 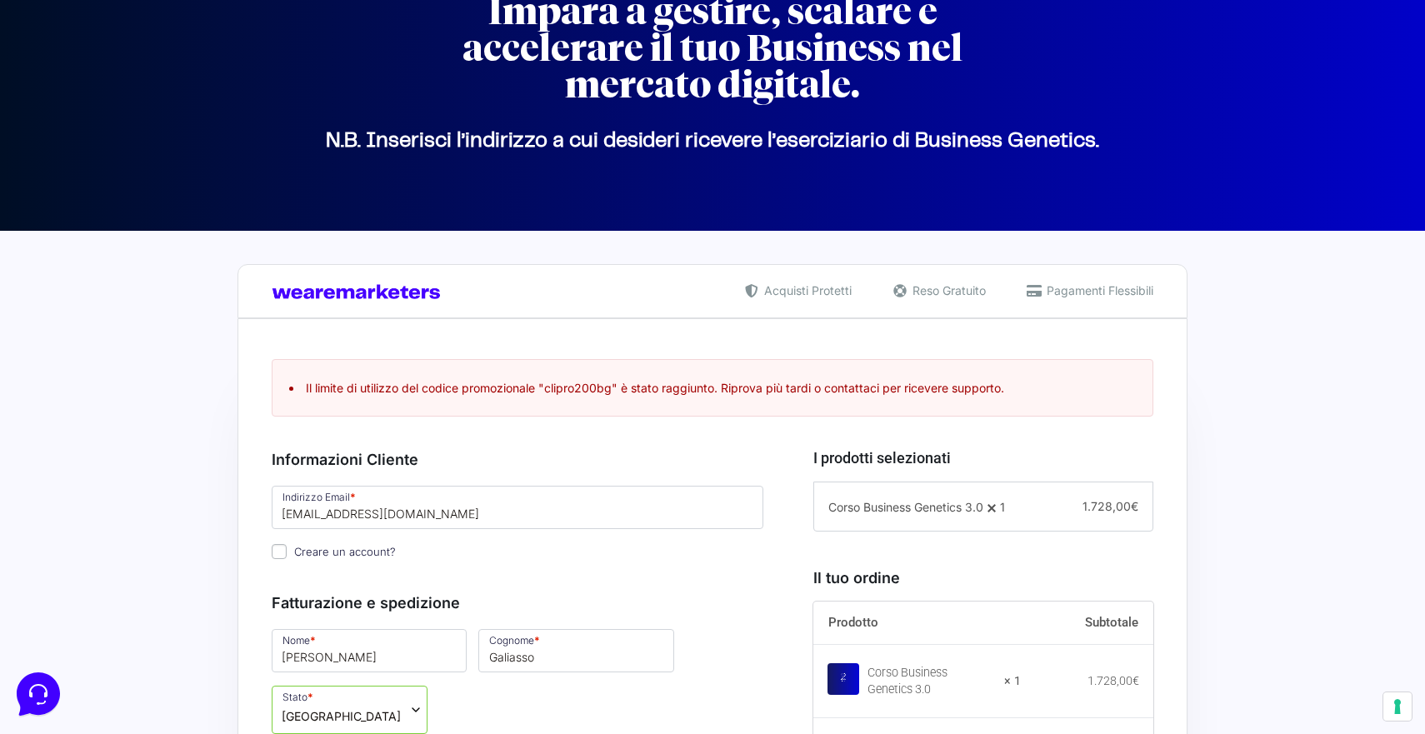 I want to click on button: Inizia una conversazione, so click(x=167, y=157).